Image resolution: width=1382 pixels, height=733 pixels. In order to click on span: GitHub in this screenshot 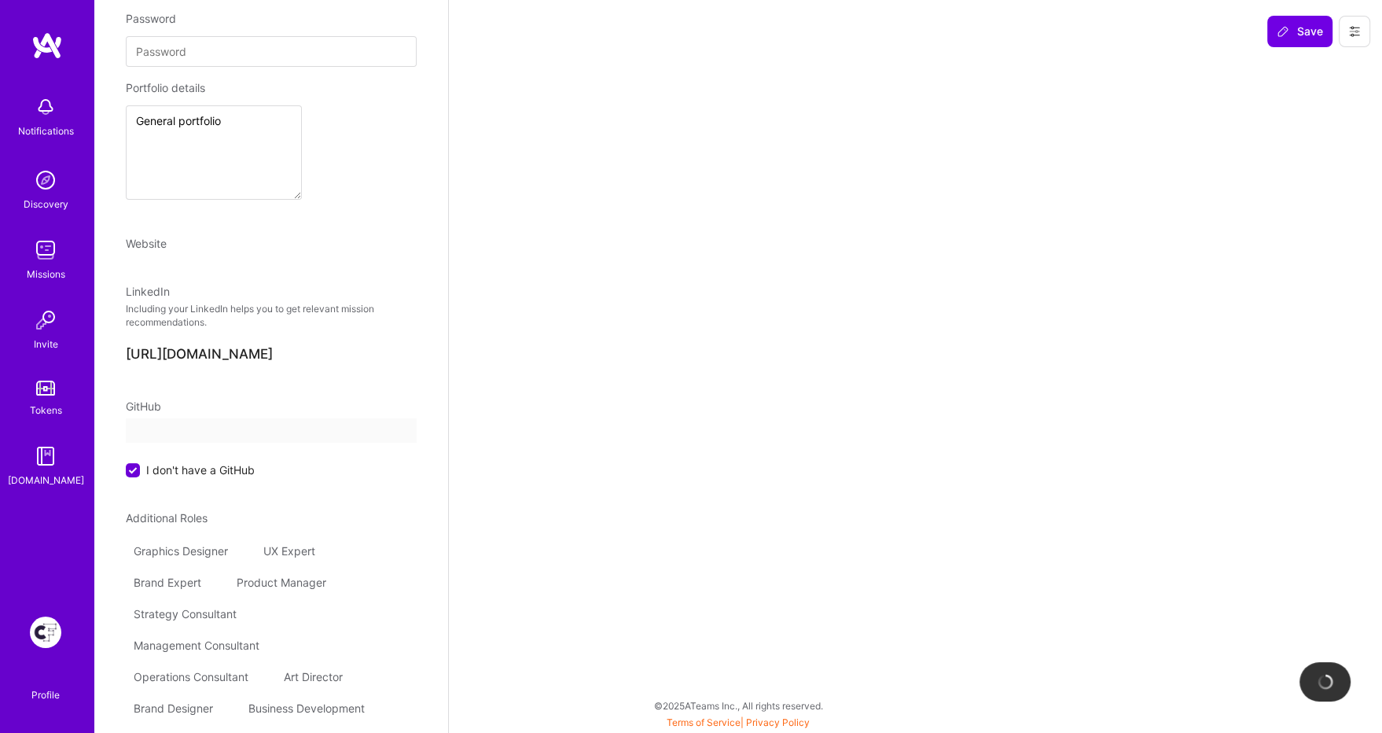, I will do `click(143, 406)`.